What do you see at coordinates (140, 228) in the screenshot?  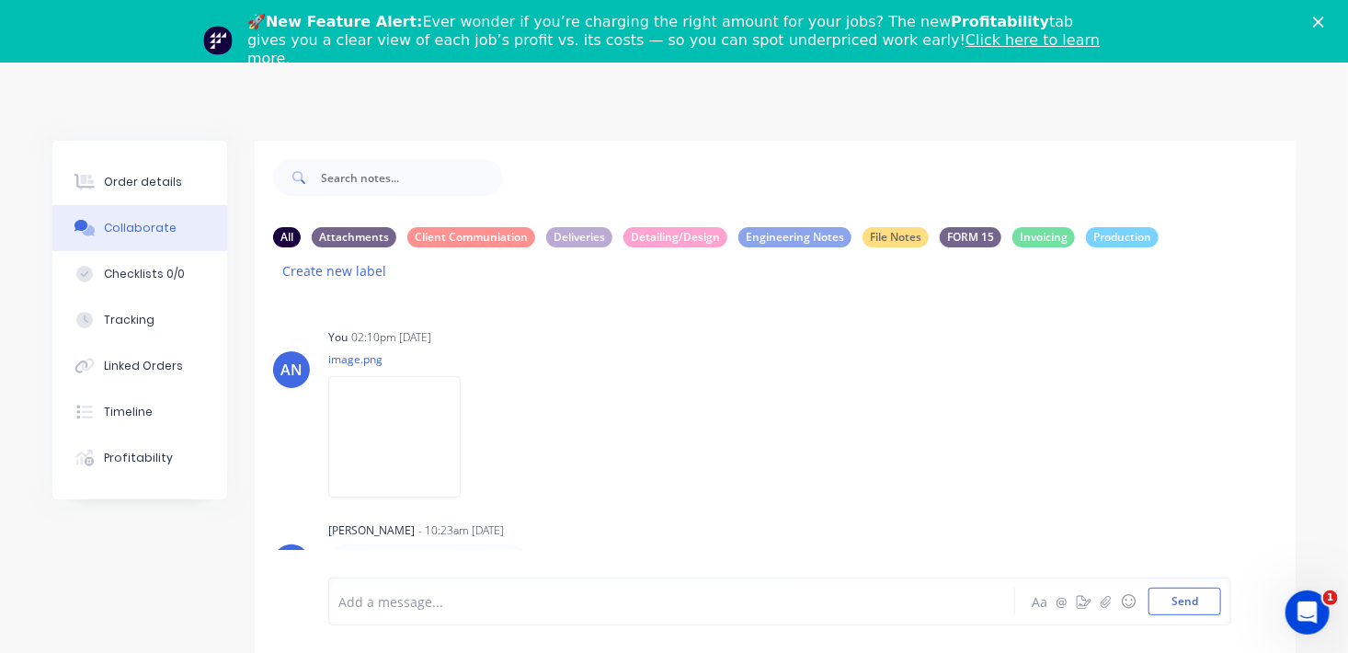 I see `button: Collaborate` at bounding box center [140, 228].